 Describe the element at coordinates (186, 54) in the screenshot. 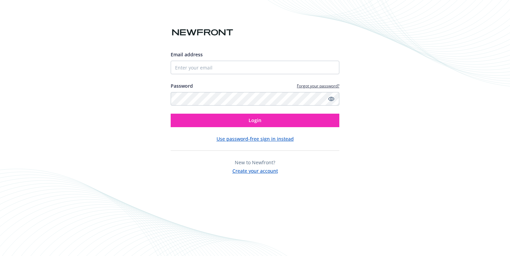

I see `span: Email address` at that location.